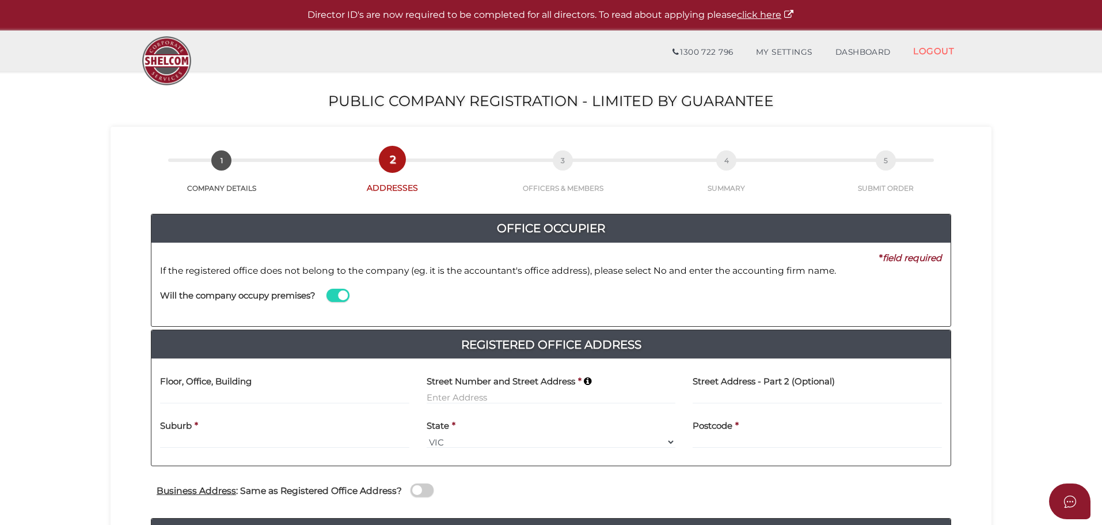  Describe the element at coordinates (392, 177) in the screenshot. I see `a: 2ADDRESSES` at that location.